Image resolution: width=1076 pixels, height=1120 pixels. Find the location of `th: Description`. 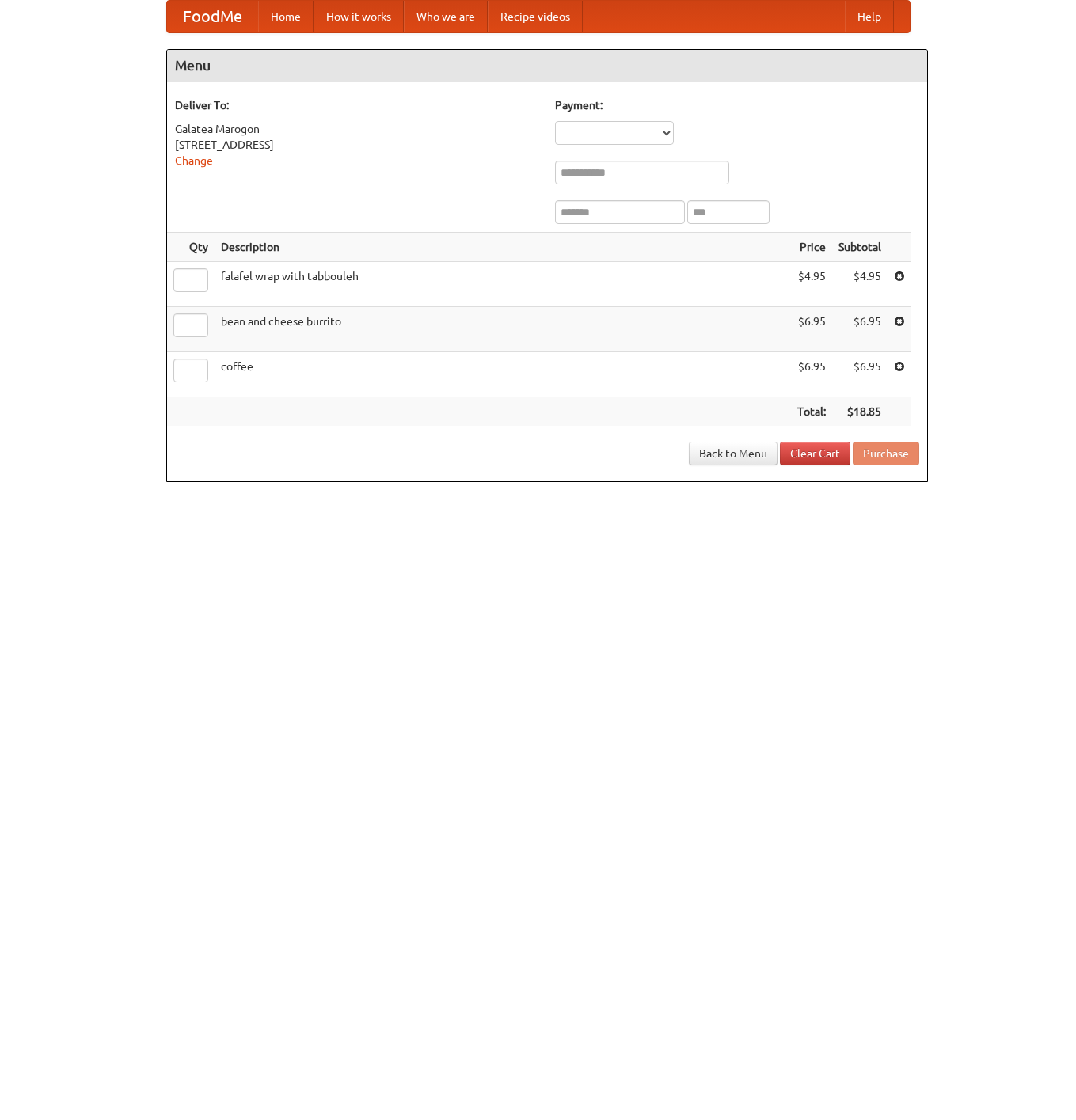

th: Description is located at coordinates (503, 247).